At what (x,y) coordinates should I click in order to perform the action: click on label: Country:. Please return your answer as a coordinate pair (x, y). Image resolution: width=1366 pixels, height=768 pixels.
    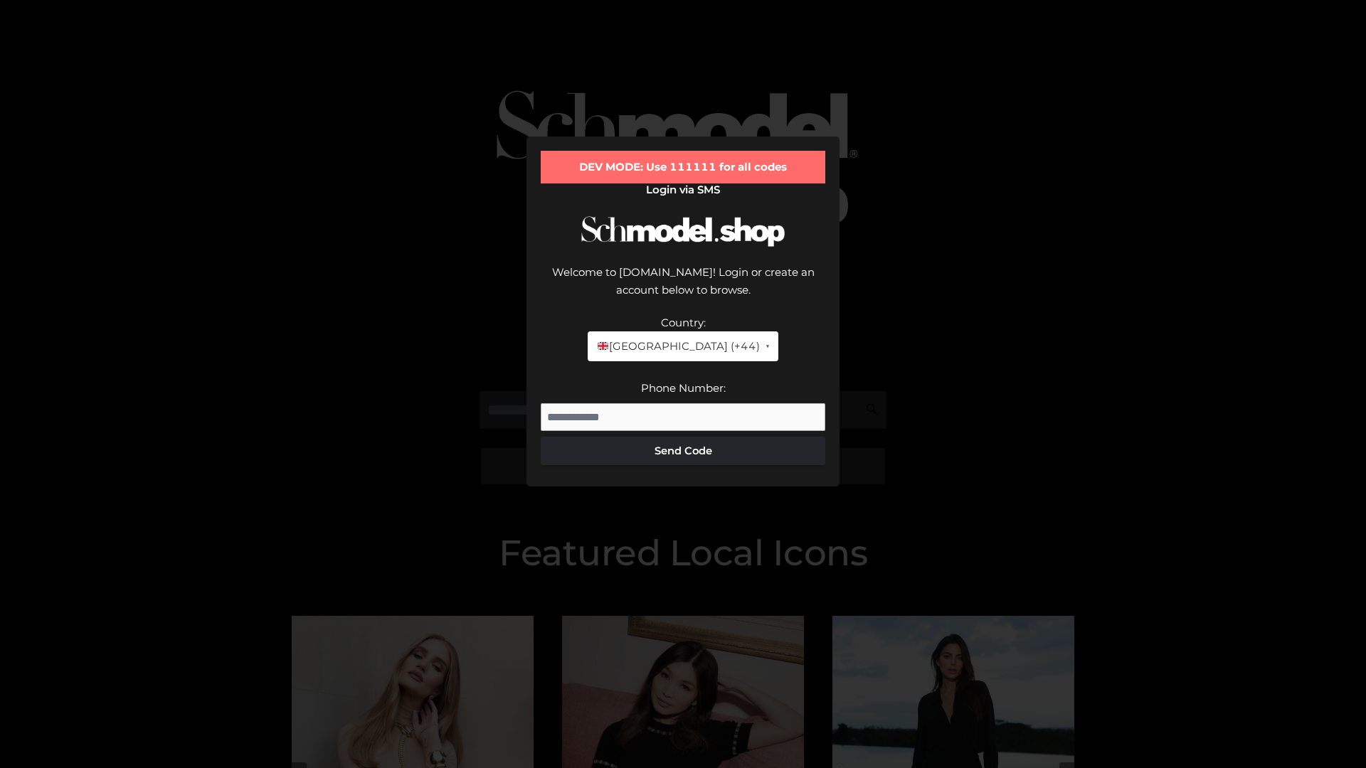
    Looking at the image, I should click on (683, 322).